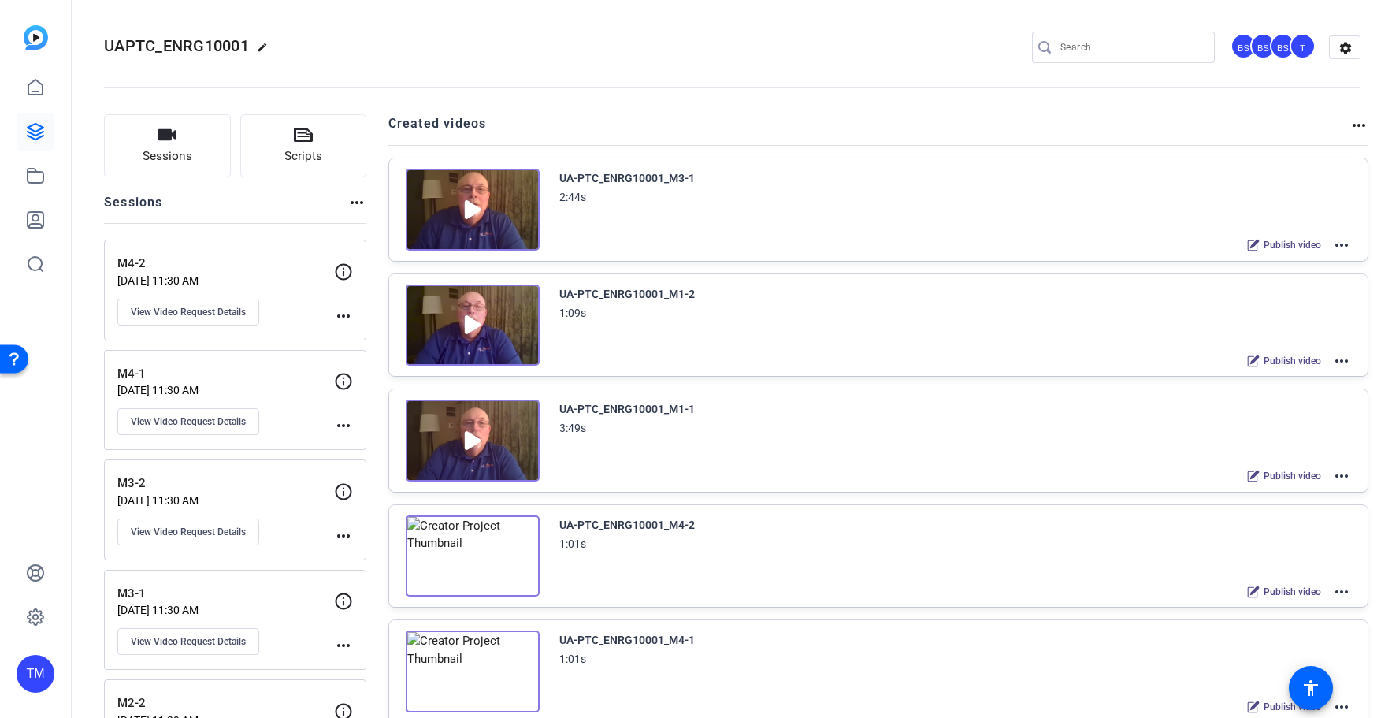 The height and width of the screenshot is (718, 1392). Describe the element at coordinates (627, 525) in the screenshot. I see `div: UA-PTC_ENRG10001_M4-2` at that location.